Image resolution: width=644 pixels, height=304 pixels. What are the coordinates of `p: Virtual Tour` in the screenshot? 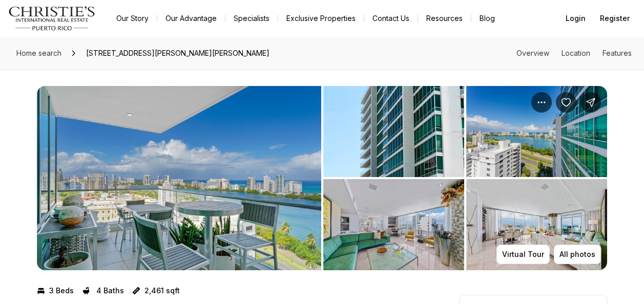 It's located at (523, 255).